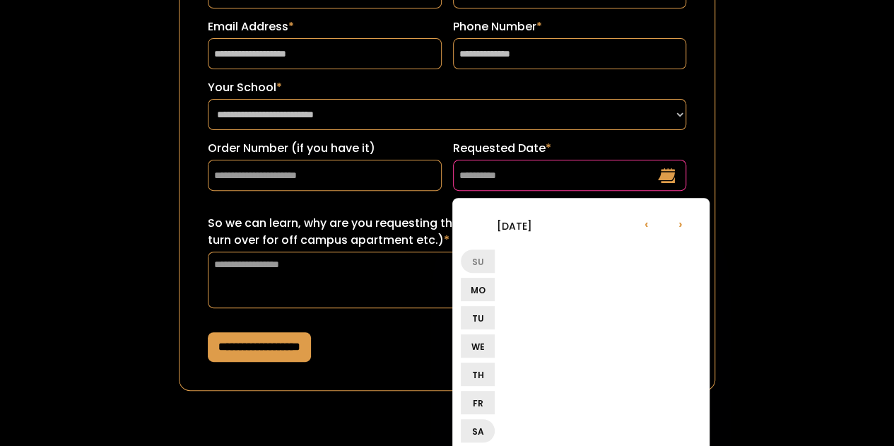 This screenshot has height=446, width=894. I want to click on label: Phone Number, so click(570, 27).